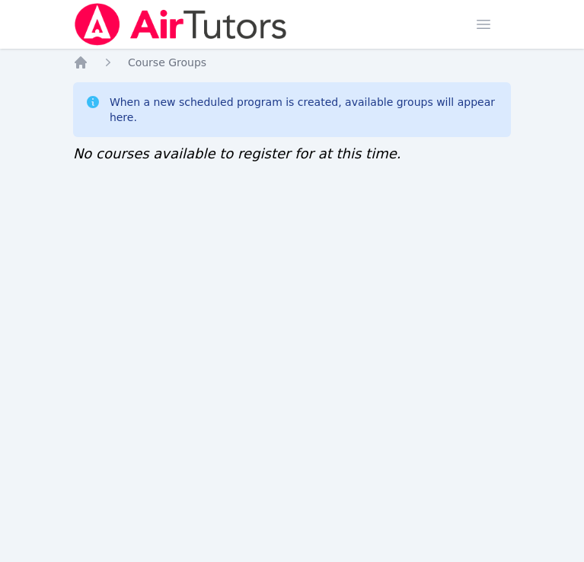 The height and width of the screenshot is (562, 584). Describe the element at coordinates (304, 110) in the screenshot. I see `div: When a new scheduled program is created, available groups will appear here.` at that location.